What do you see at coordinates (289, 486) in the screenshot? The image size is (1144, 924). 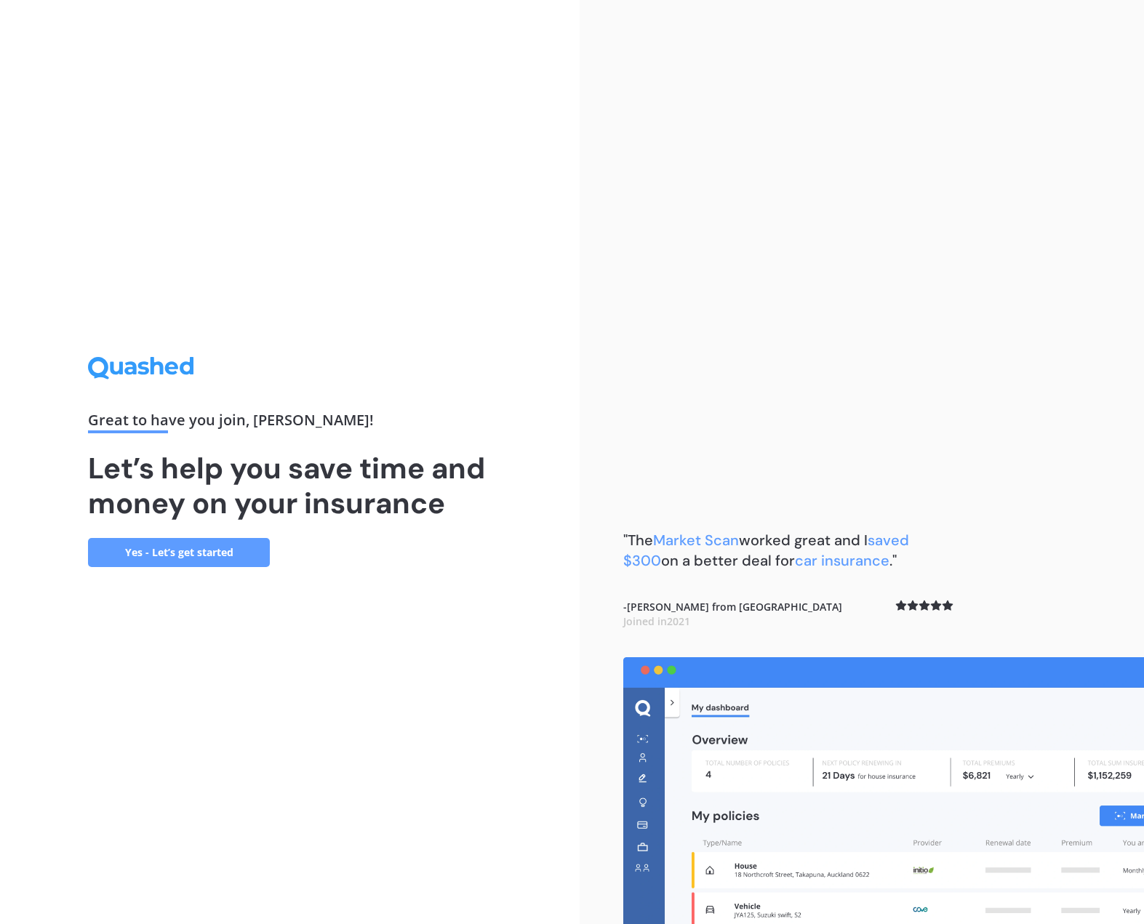 I see `h1: Let’s help you save time and money on your insurance` at bounding box center [289, 486].